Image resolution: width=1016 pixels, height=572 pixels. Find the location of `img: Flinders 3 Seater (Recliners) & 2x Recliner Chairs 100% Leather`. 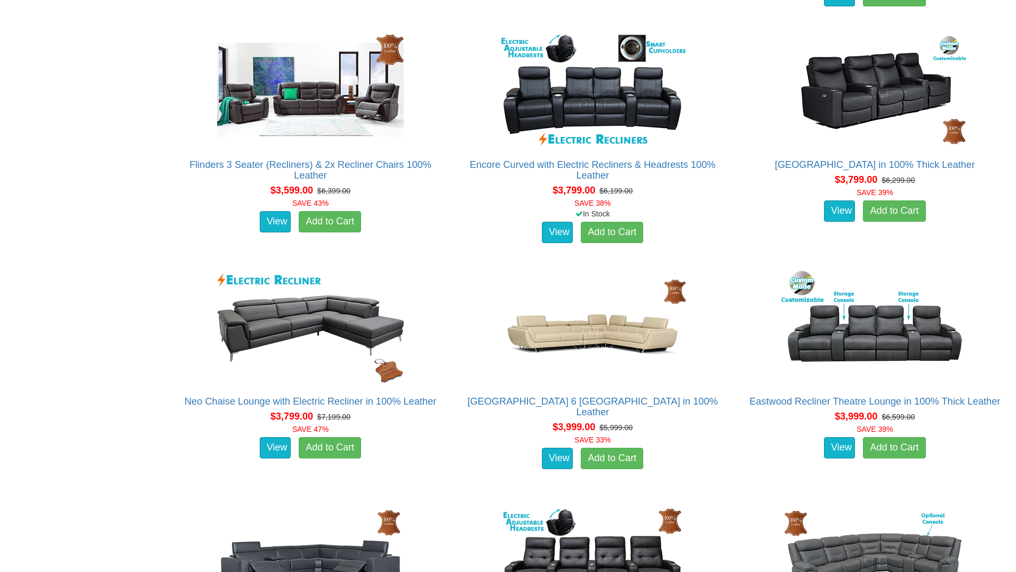

img: Flinders 3 Seater (Recliners) & 2x Recliner Chairs 100% Leather is located at coordinates (310, 90).